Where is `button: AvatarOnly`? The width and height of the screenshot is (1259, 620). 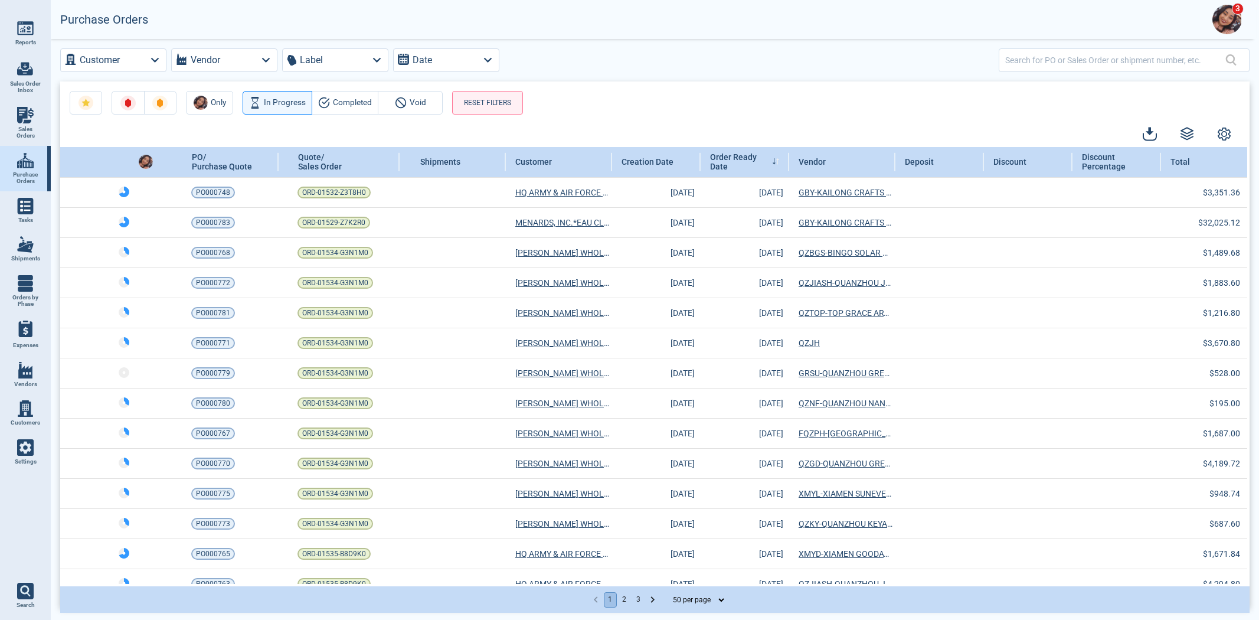 button: AvatarOnly is located at coordinates (209, 103).